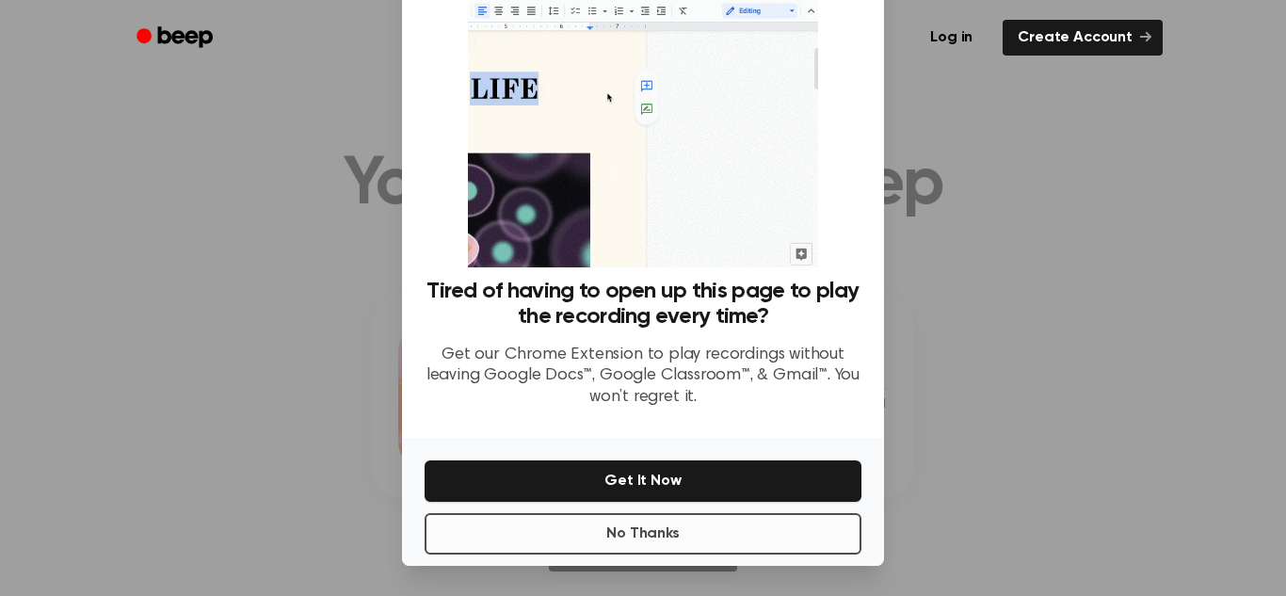 The width and height of the screenshot is (1286, 596). Describe the element at coordinates (1083, 38) in the screenshot. I see `a: Create Account` at that location.